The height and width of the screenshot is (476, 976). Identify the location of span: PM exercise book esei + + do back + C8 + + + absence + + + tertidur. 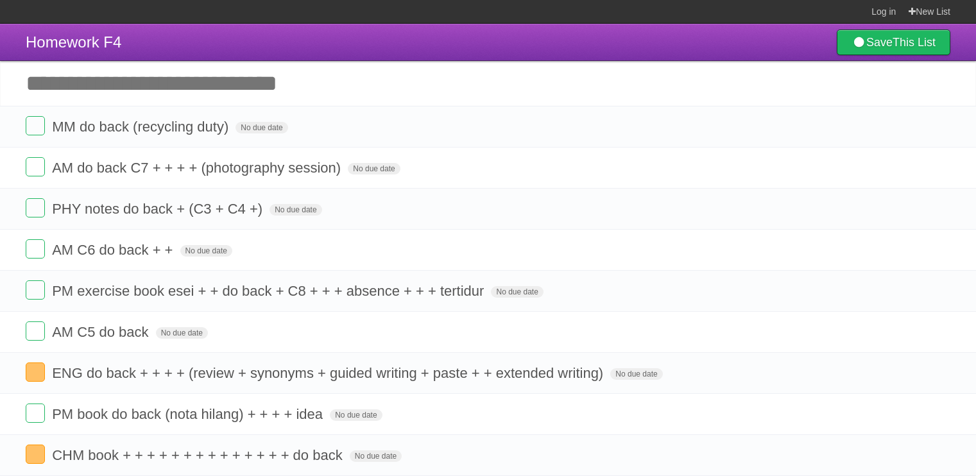
(269, 291).